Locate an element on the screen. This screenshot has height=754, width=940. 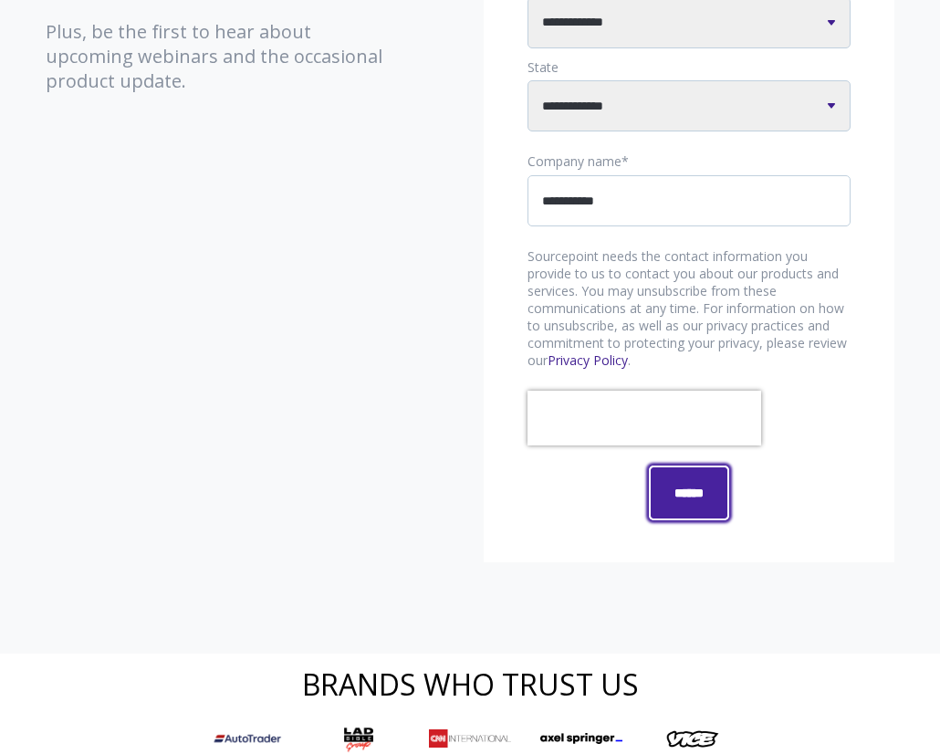
img: CNN_International_Logo_RGB is located at coordinates (470, 739).